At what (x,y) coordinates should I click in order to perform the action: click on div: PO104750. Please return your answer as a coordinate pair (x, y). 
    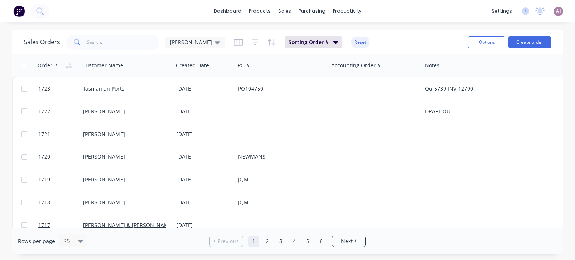
    Looking at the image, I should click on (279, 89).